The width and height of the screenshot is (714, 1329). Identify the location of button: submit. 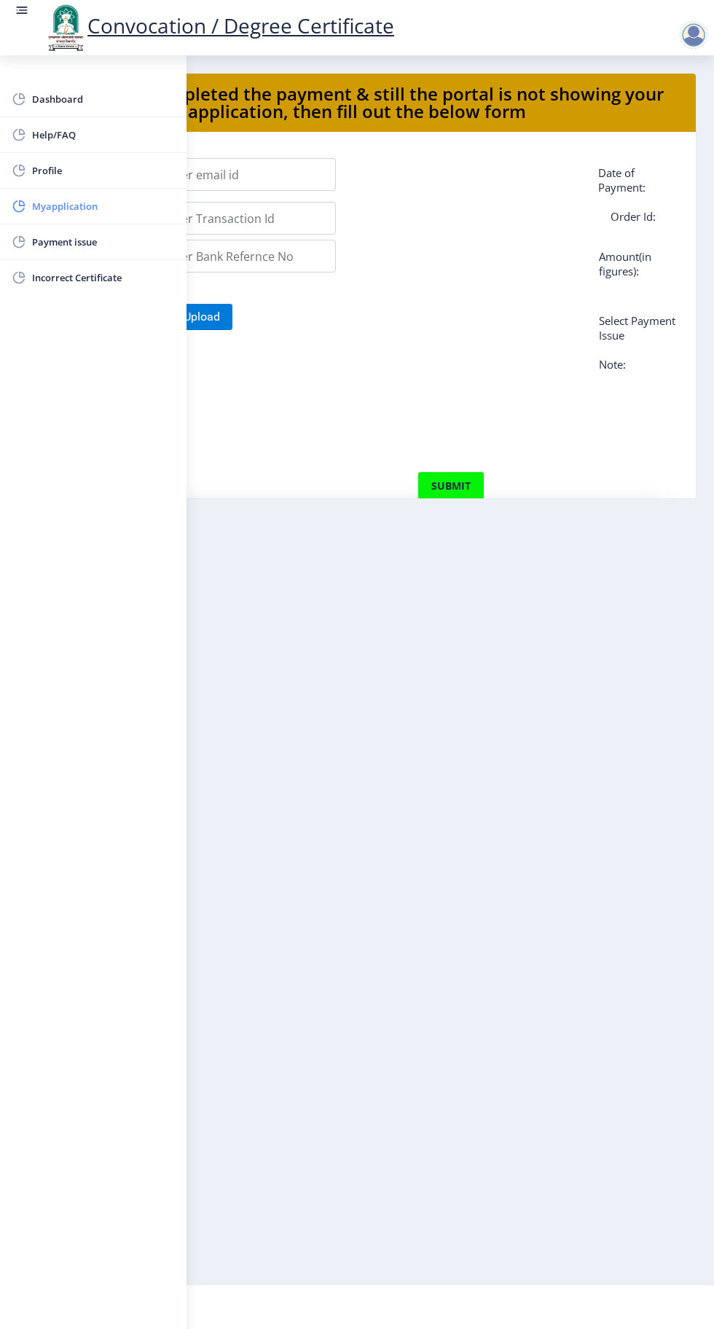
(451, 486).